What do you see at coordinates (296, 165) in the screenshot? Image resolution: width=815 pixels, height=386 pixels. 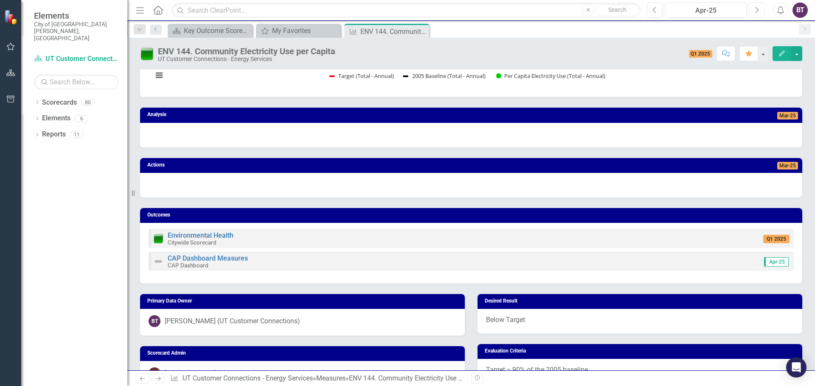 I see `h3: Actions` at bounding box center [296, 165].